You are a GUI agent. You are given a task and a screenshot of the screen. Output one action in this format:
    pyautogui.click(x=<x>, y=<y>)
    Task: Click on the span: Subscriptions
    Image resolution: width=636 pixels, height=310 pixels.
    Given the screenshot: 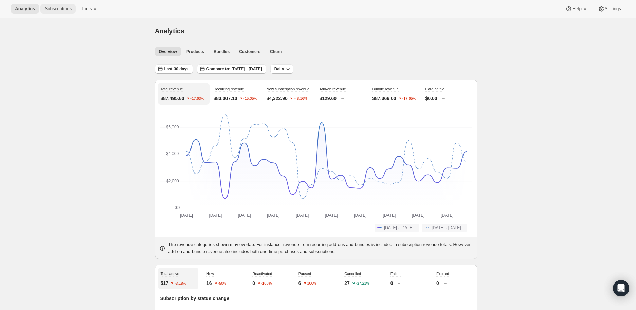 What is the action you would take?
    pyautogui.click(x=58, y=9)
    